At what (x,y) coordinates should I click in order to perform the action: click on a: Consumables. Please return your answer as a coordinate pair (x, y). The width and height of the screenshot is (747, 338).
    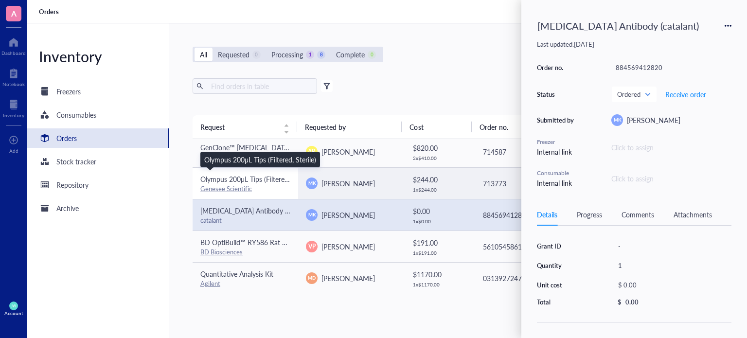
    Looking at the image, I should click on (98, 115).